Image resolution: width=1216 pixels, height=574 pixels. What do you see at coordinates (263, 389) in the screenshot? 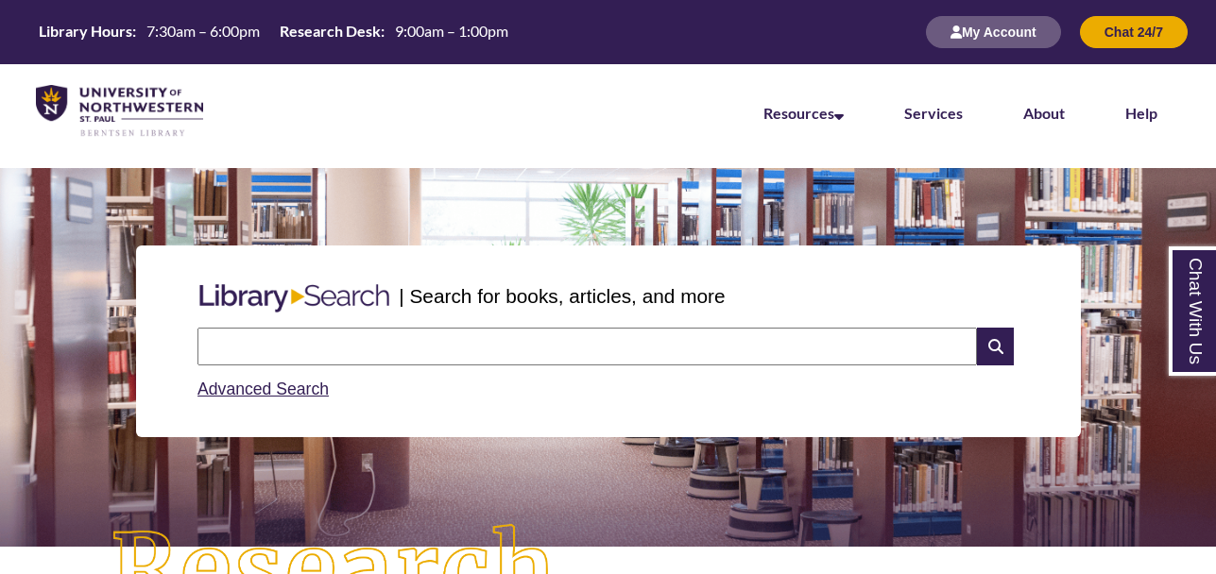
I see `a: Advanced Search` at bounding box center [263, 389].